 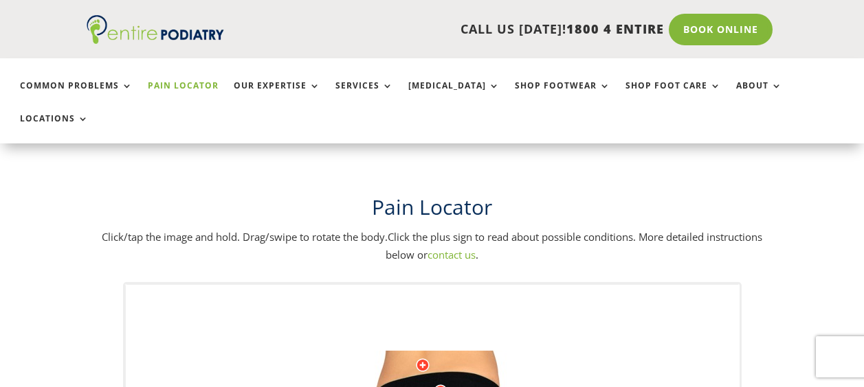 What do you see at coordinates (562, 95) in the screenshot?
I see `a: Shop Footwear` at bounding box center [562, 95].